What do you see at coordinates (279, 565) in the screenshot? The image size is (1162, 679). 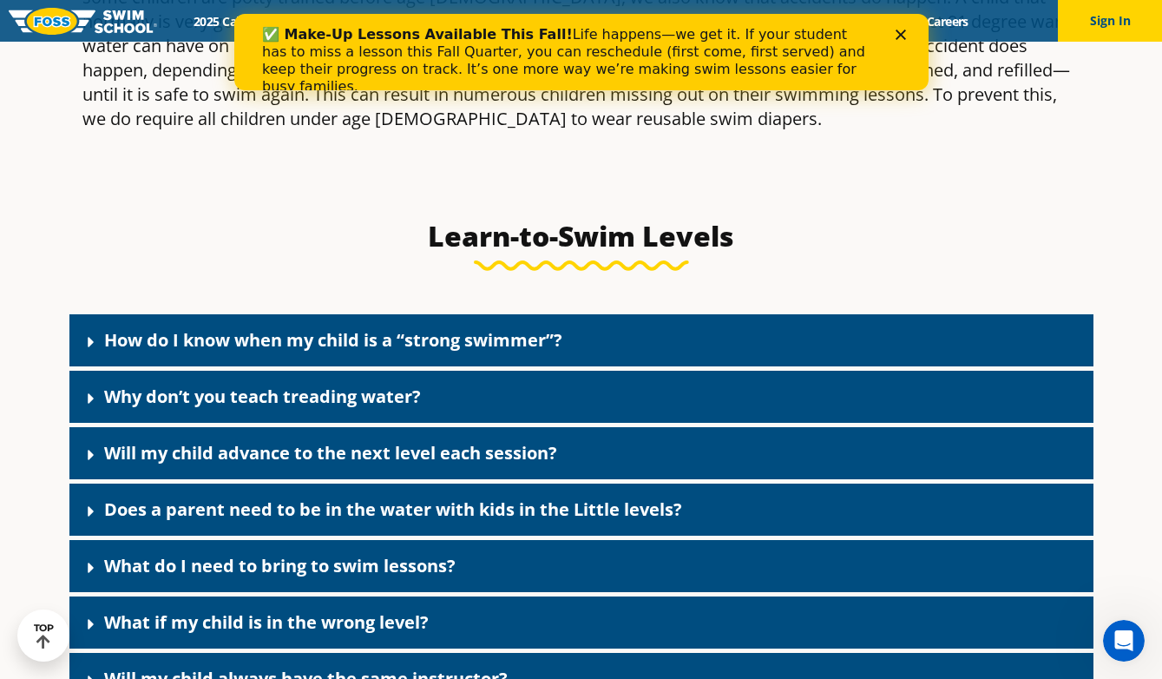 I see `a: What do I need to bring to swim lessons?` at bounding box center [279, 565].